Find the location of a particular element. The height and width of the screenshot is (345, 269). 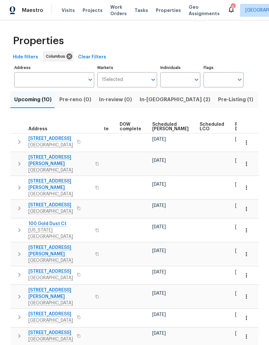

span: Pre-reno (0) is located at coordinates (75, 100).